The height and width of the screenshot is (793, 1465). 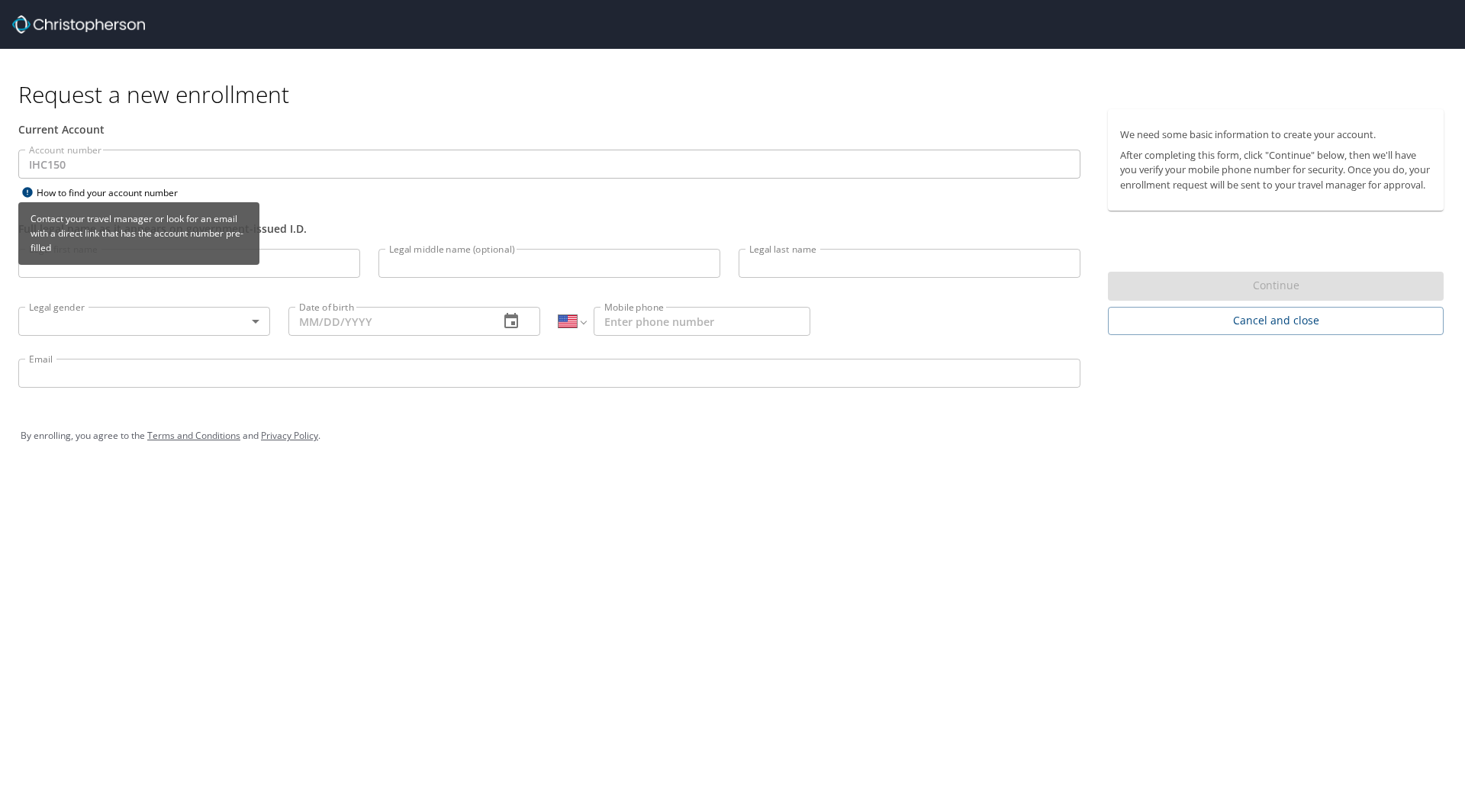 What do you see at coordinates (139, 233) in the screenshot?
I see `p: Contact your travel manager or look for an email with a direct link that has the account number p...` at bounding box center [139, 233].